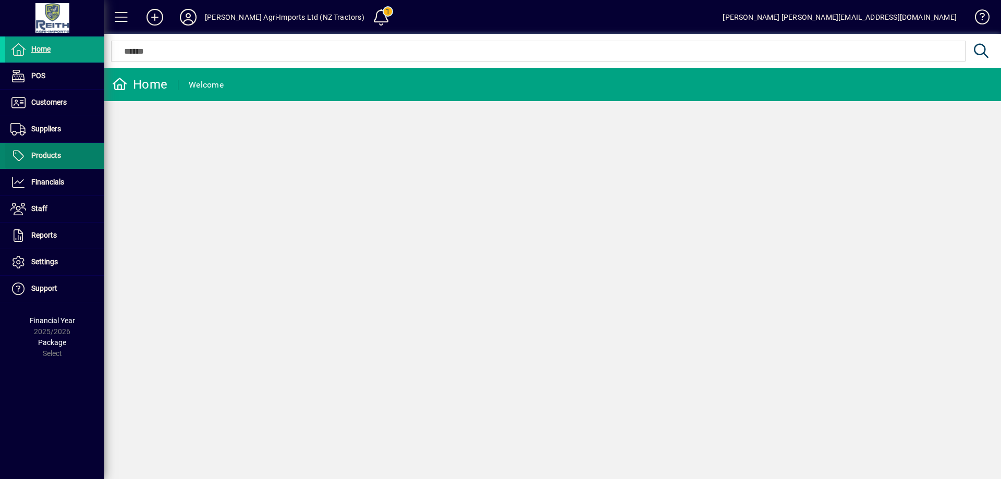 The width and height of the screenshot is (1001, 479). What do you see at coordinates (47, 182) in the screenshot?
I see `span: Financials` at bounding box center [47, 182].